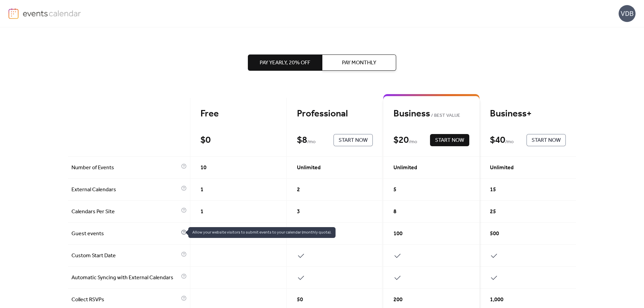 The width and height of the screenshot is (644, 308). I want to click on span: External Calendars, so click(125, 190).